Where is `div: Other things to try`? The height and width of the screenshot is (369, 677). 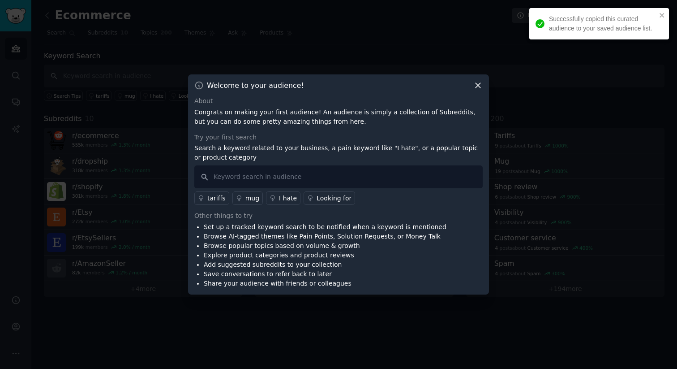
div: Other things to try is located at coordinates (339, 215).